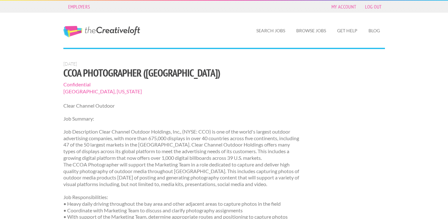 The width and height of the screenshot is (448, 219). What do you see at coordinates (79, 7) in the screenshot?
I see `a: Employers` at bounding box center [79, 7].